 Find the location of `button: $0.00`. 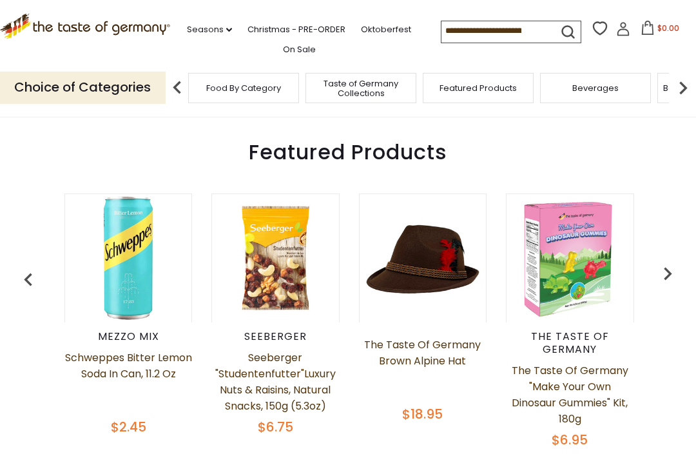

button: $0.00 is located at coordinates (660, 30).